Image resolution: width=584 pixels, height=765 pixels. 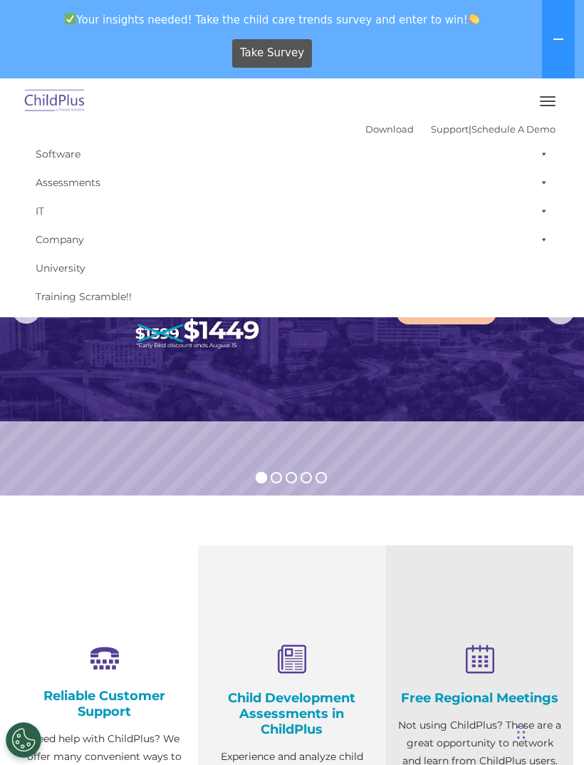 I want to click on a: Software, so click(x=292, y=154).